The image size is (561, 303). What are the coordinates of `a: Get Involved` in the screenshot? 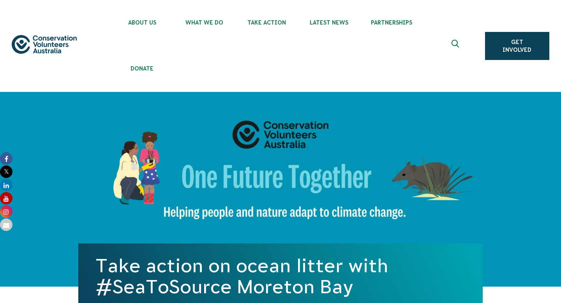 It's located at (517, 46).